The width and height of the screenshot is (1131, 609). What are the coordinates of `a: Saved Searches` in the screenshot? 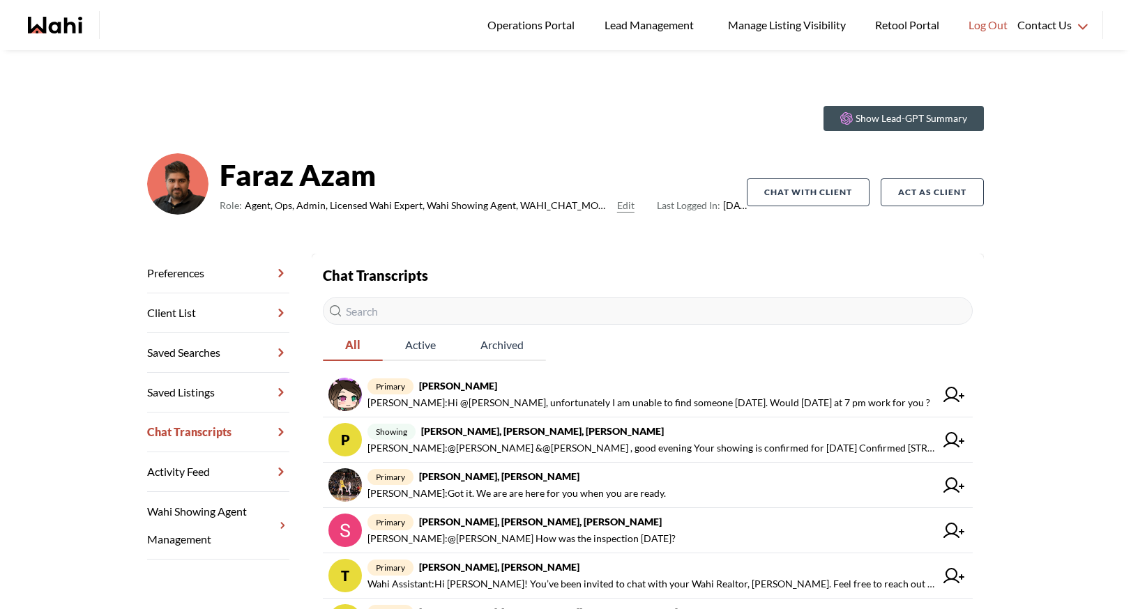 It's located at (218, 353).